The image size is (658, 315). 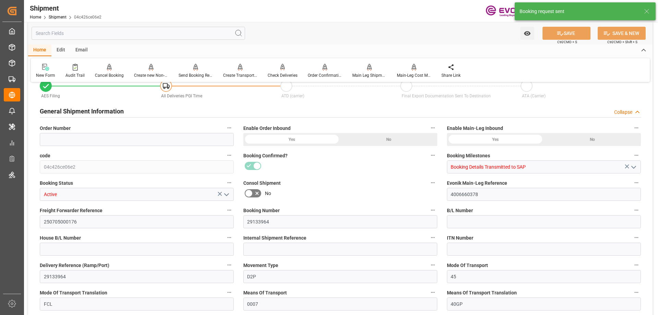 I want to click on span: Booking Confirmed?, so click(x=265, y=156).